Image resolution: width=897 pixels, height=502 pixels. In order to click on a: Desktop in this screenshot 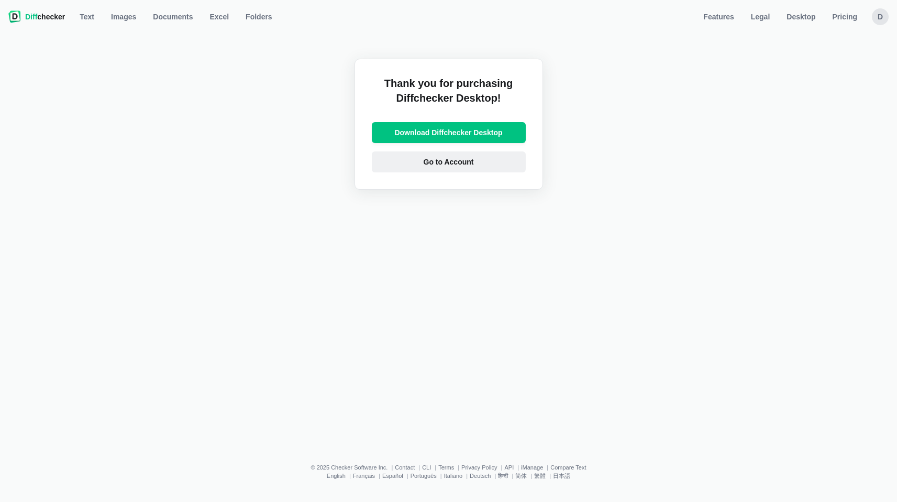, I will do `click(801, 17)`.